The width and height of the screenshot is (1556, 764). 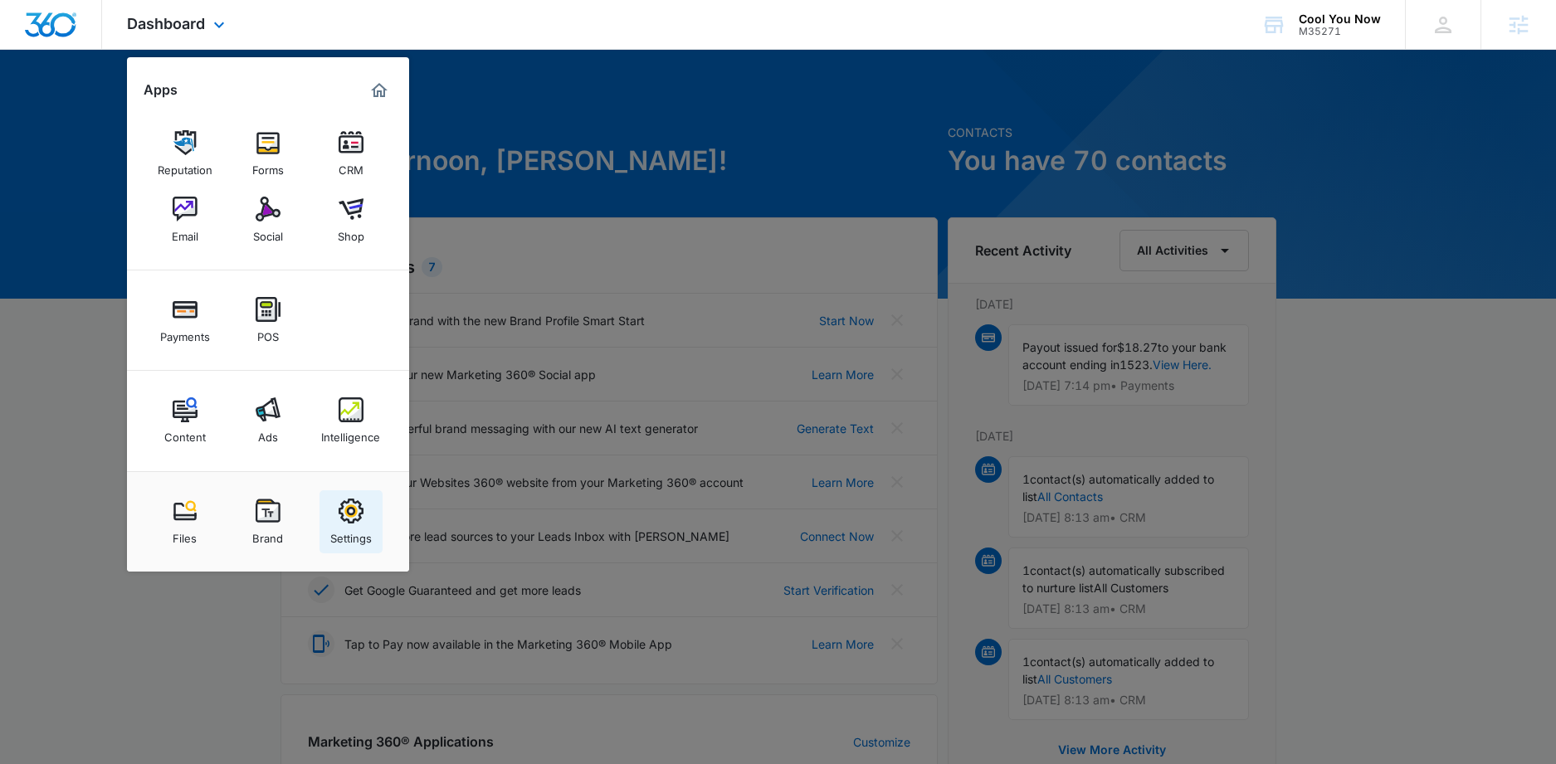 What do you see at coordinates (351, 154) in the screenshot?
I see `a: CRM` at bounding box center [351, 154].